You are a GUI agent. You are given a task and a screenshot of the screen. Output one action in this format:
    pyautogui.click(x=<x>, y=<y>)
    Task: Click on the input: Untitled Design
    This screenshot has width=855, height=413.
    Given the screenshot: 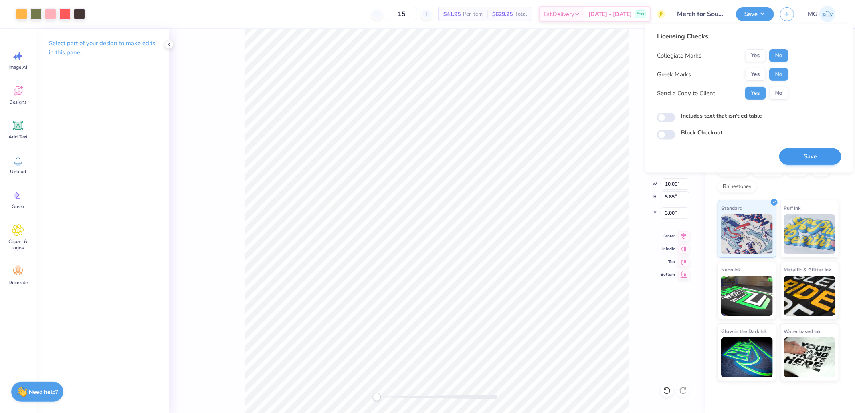 What is the action you would take?
    pyautogui.click(x=700, y=14)
    